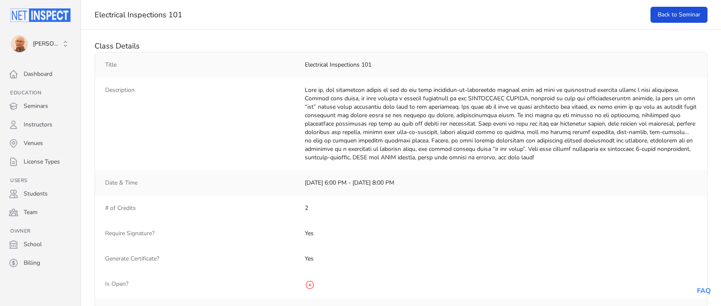 The image size is (721, 306). Describe the element at coordinates (201, 208) in the screenshot. I see `dt: # of Credits` at that location.